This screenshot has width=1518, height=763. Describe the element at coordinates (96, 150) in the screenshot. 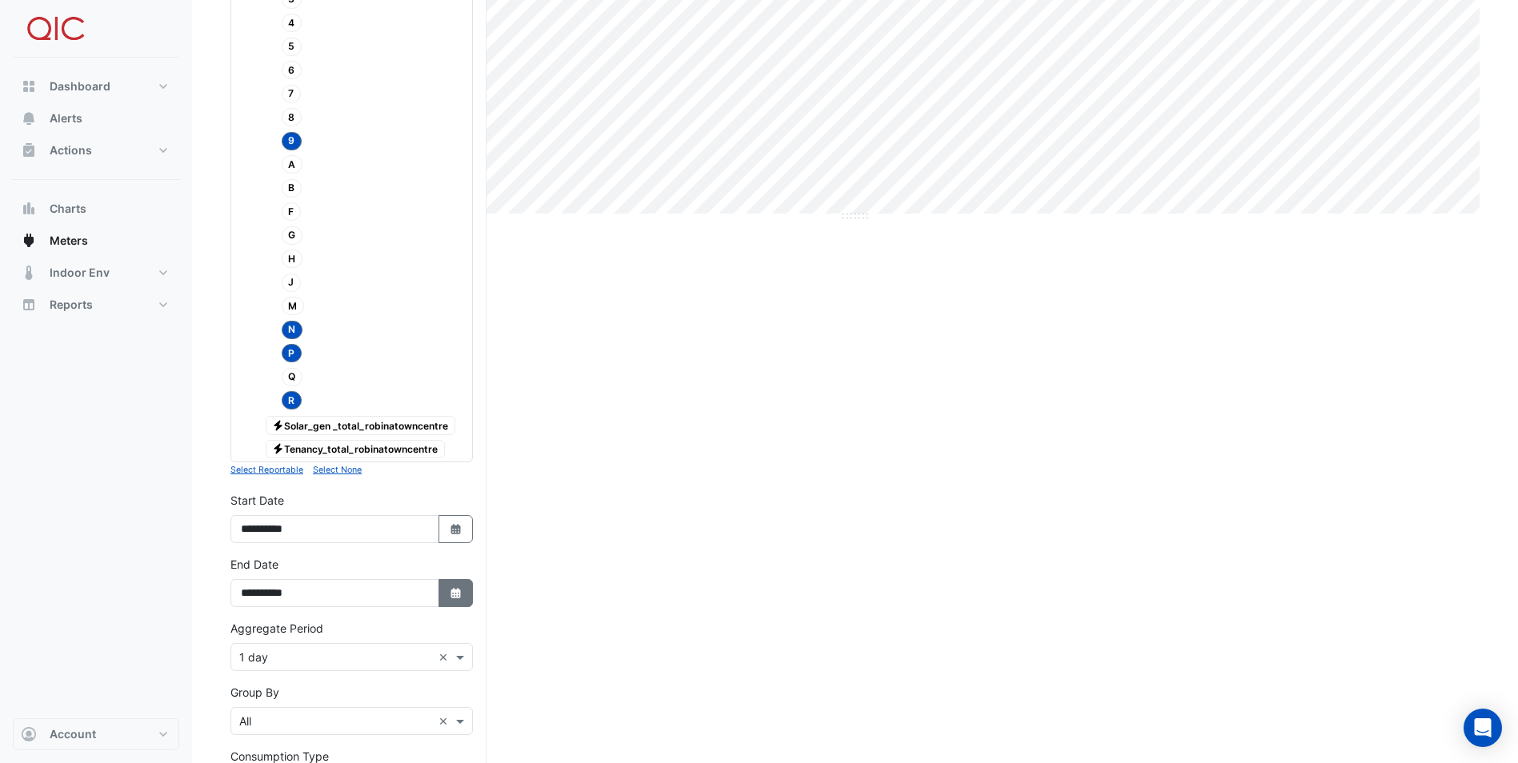

I see `button: Actions` at that location.